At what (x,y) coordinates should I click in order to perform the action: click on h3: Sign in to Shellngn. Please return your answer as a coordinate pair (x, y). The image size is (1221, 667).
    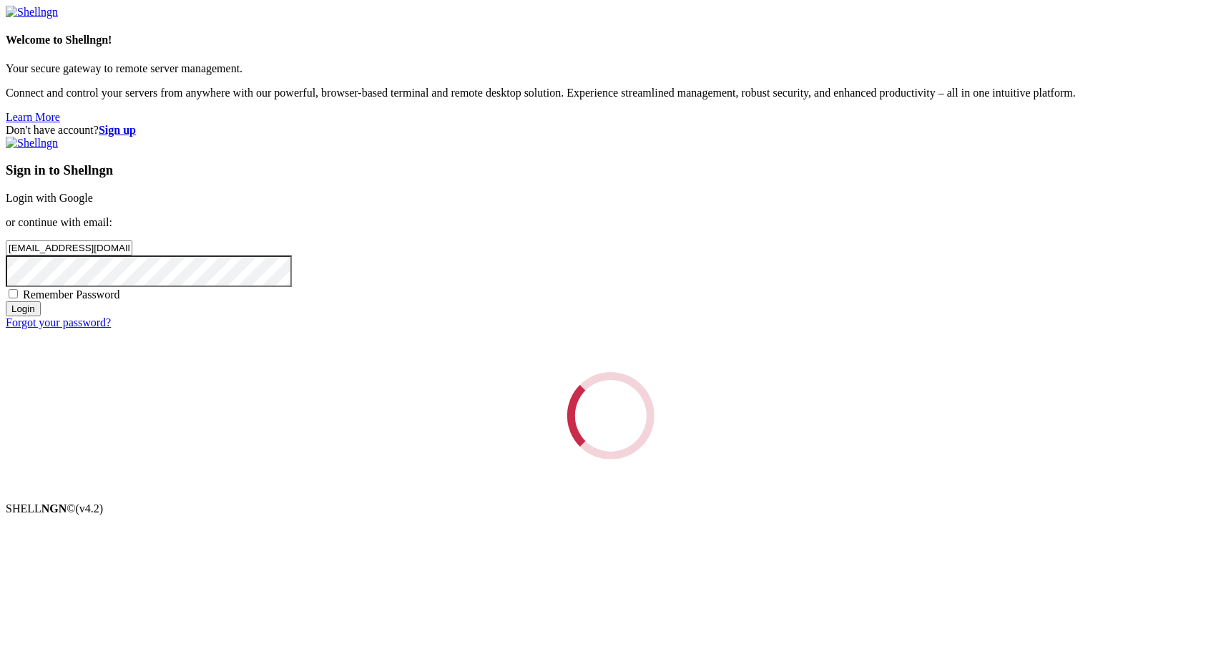
    Looking at the image, I should click on (610, 170).